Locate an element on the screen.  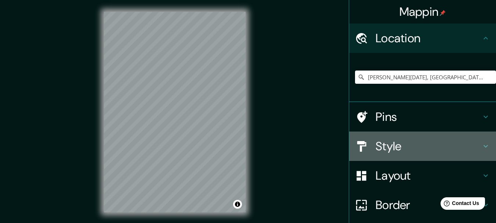
button: Toggle attribution is located at coordinates (237, 204).